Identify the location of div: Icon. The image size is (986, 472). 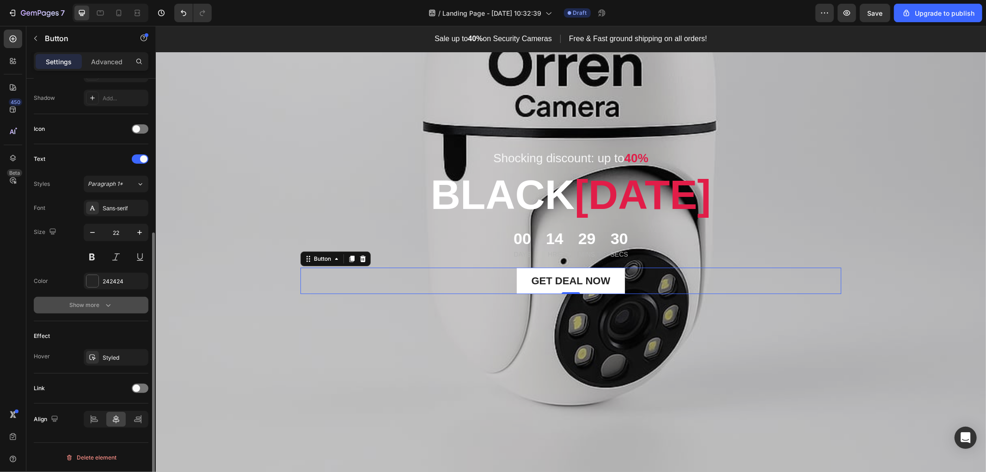
(39, 129).